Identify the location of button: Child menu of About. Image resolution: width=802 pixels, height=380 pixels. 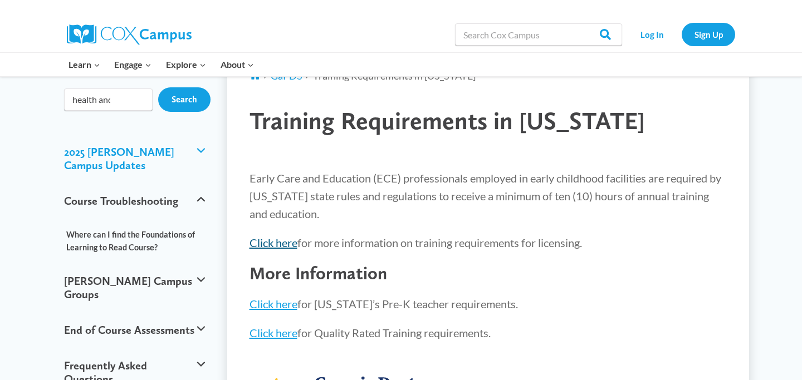
(237, 65).